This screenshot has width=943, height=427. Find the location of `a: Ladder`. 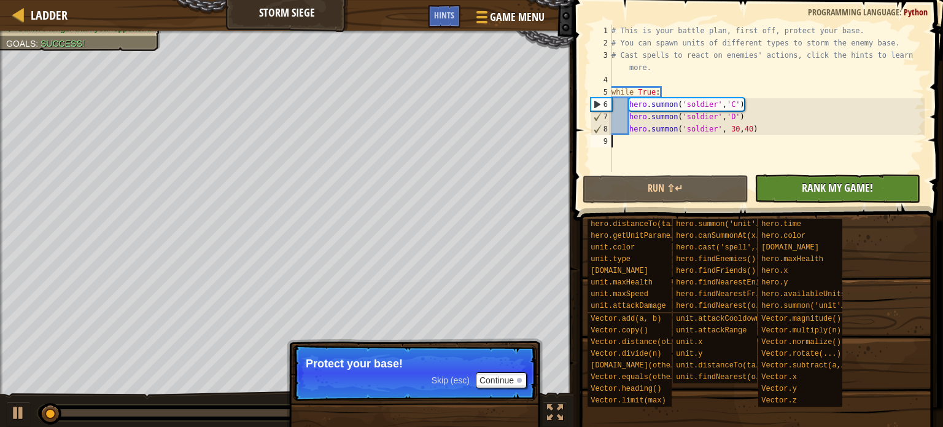

a: Ladder is located at coordinates (46, 15).